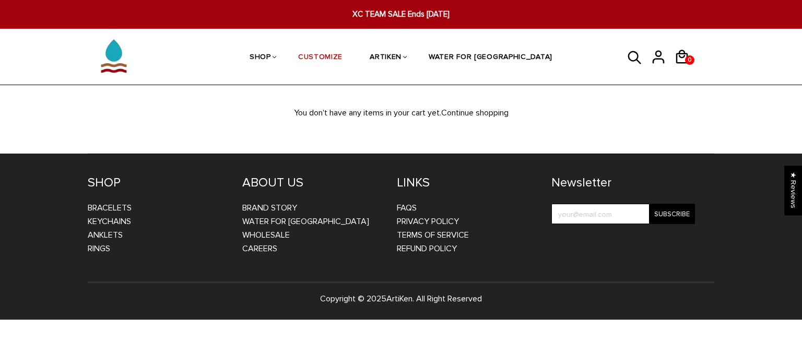 This screenshot has height=363, width=802. Describe the element at coordinates (386, 58) in the screenshot. I see `a: ARTIKEN` at that location.